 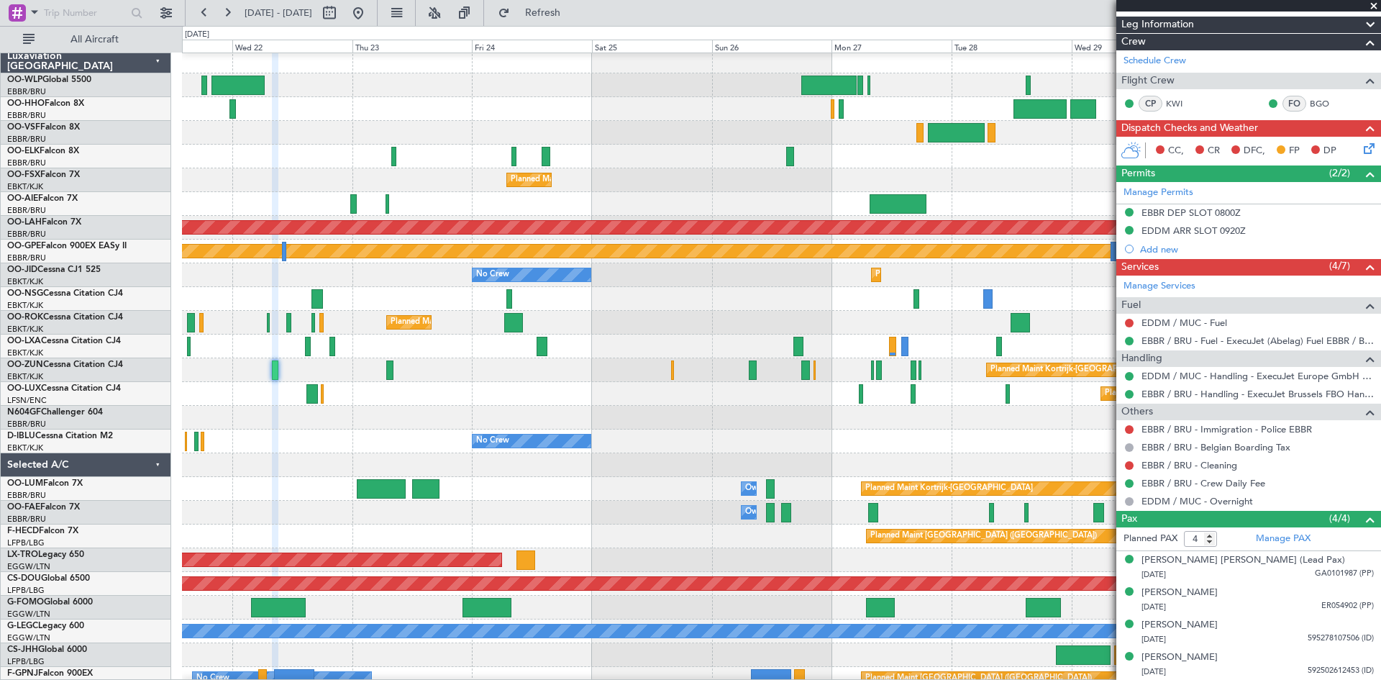 I want to click on a: EBBR / BRU - Crew Daily Fee, so click(x=1204, y=483).